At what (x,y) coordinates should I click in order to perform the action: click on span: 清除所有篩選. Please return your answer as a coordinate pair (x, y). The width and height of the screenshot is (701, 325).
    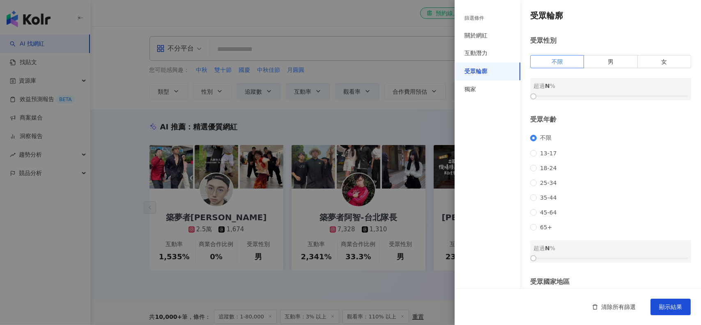
    Looking at the image, I should click on (618, 307).